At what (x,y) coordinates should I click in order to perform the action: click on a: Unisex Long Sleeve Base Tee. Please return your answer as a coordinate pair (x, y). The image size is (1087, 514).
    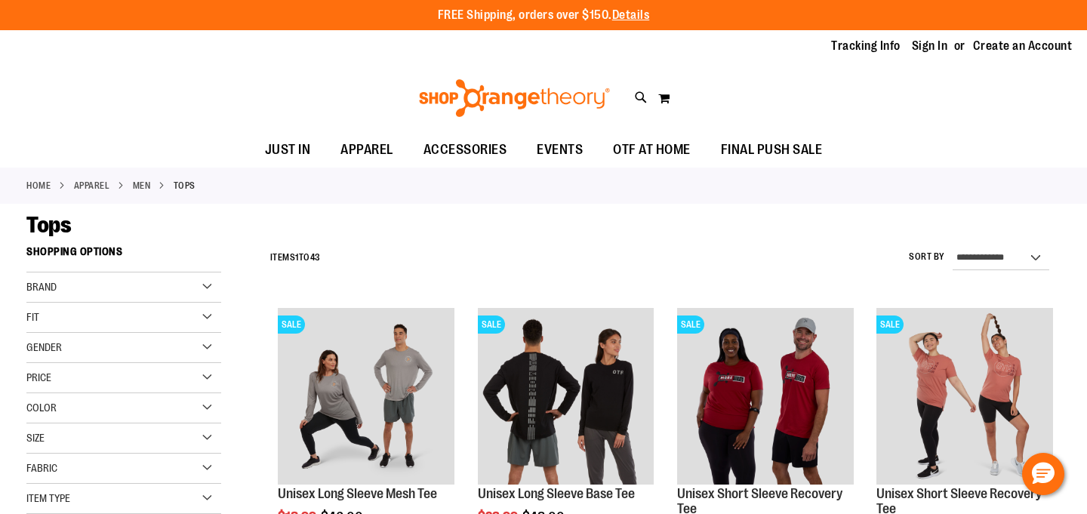
    Looking at the image, I should click on (556, 494).